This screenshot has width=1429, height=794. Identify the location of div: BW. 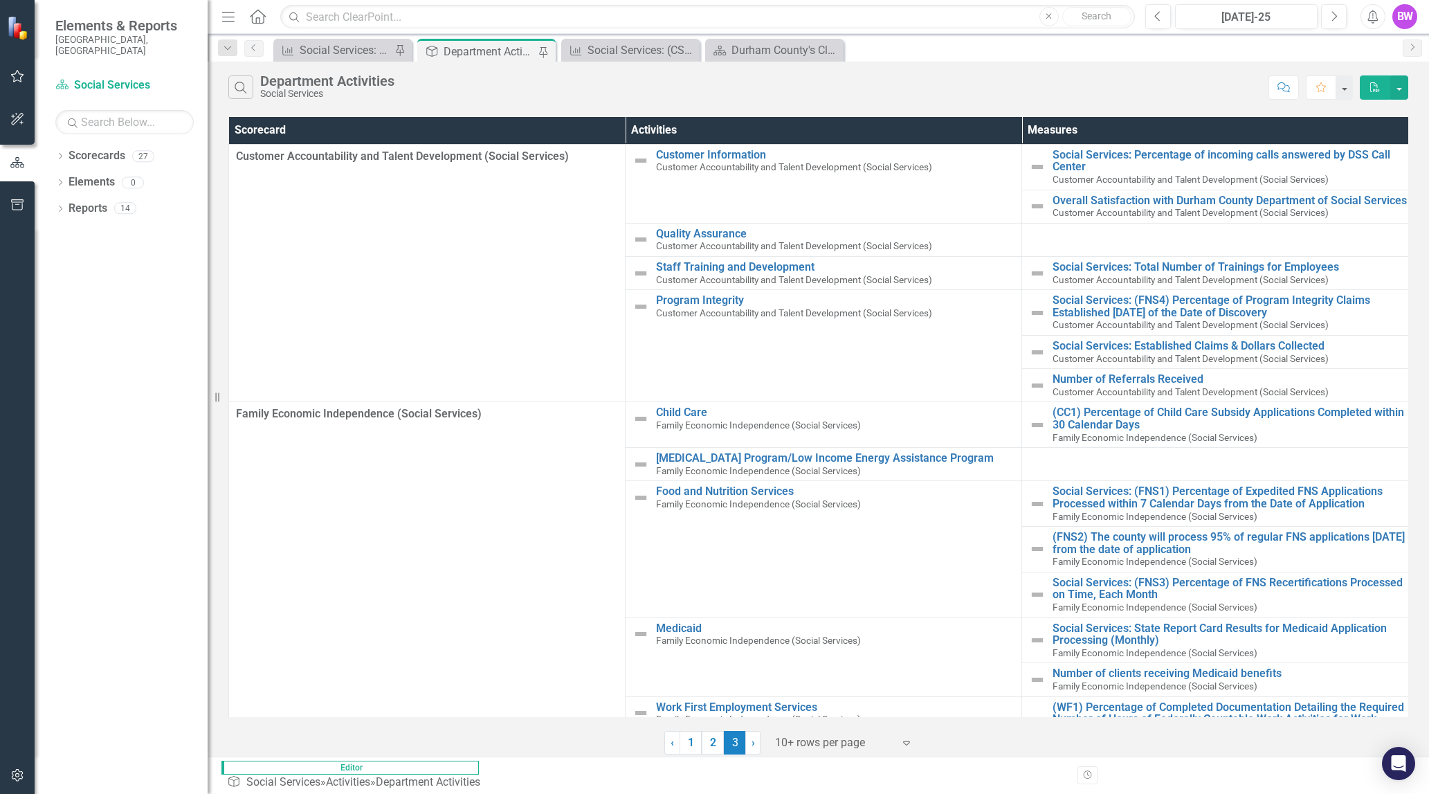
(1405, 17).